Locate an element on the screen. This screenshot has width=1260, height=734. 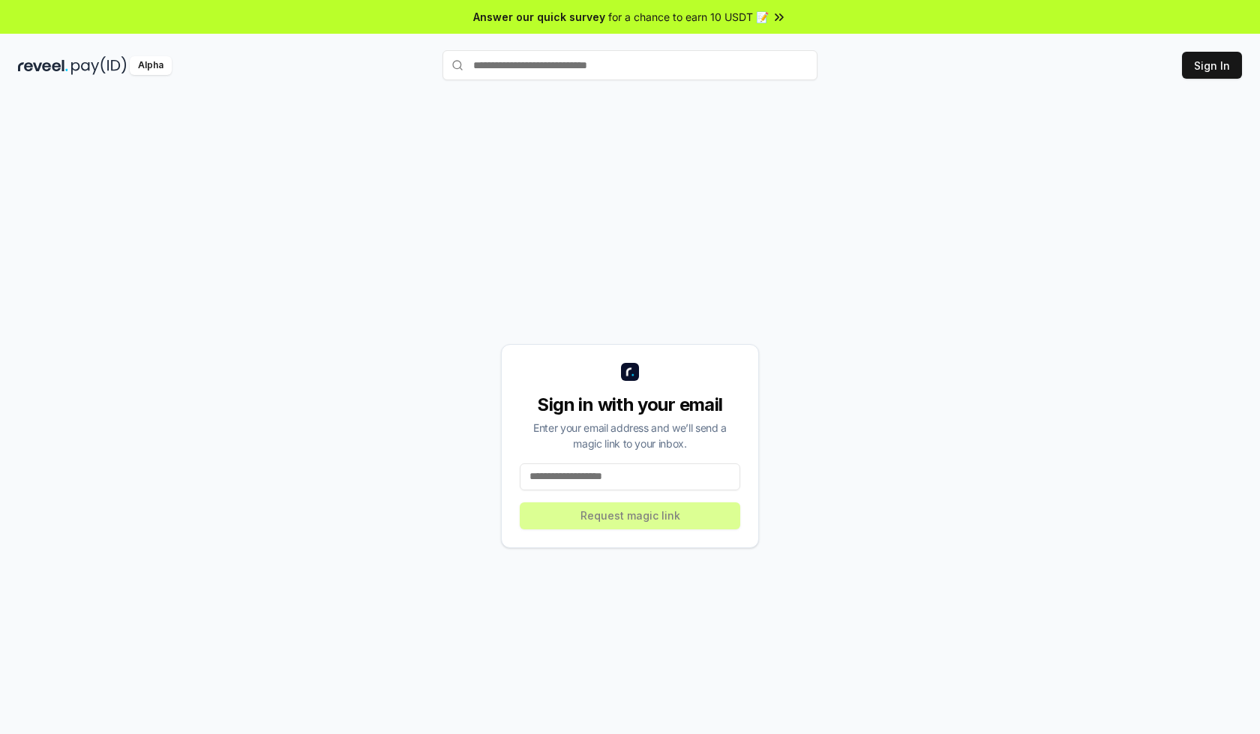
span: for a chance to earn 10 USDT 📝 is located at coordinates (688, 16).